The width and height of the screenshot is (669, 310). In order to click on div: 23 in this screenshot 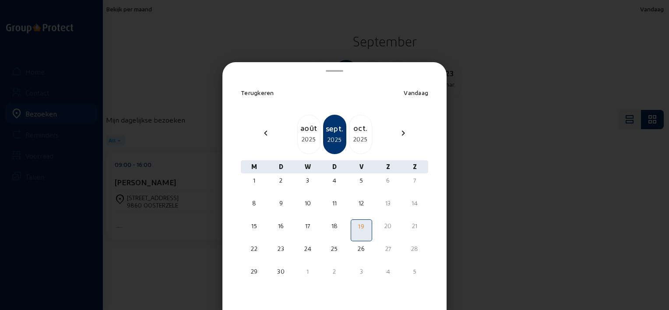, I will do `click(280, 249)`.